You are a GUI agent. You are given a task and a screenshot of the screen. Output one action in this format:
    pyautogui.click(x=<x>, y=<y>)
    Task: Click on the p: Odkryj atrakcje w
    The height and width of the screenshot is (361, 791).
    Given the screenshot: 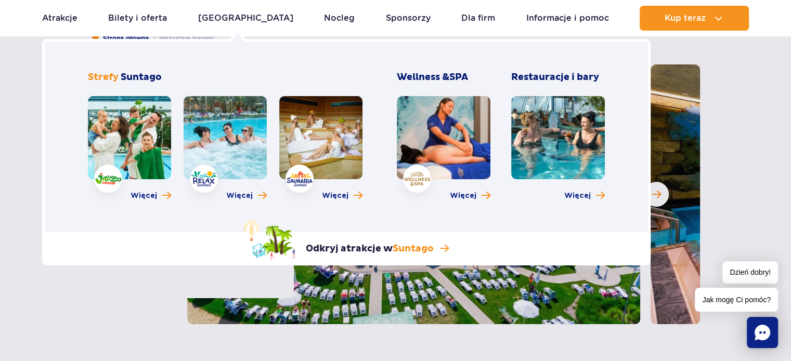 What is the action you would take?
    pyautogui.click(x=370, y=249)
    